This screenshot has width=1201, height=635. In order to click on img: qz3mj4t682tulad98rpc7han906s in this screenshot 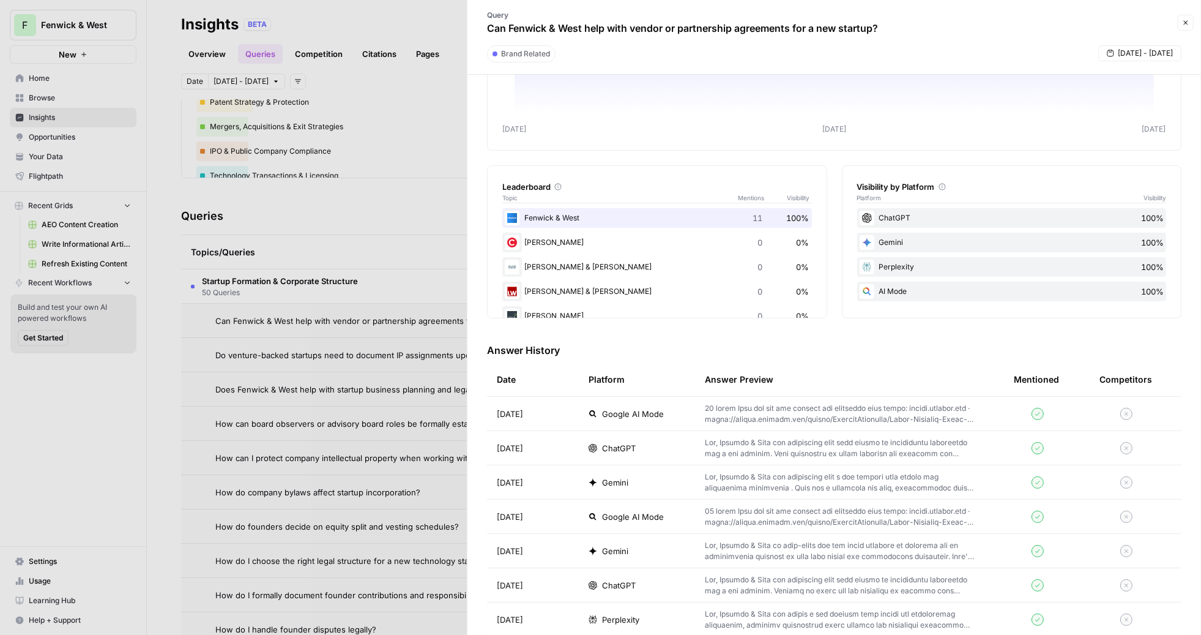, I will do `click(512, 316)`.